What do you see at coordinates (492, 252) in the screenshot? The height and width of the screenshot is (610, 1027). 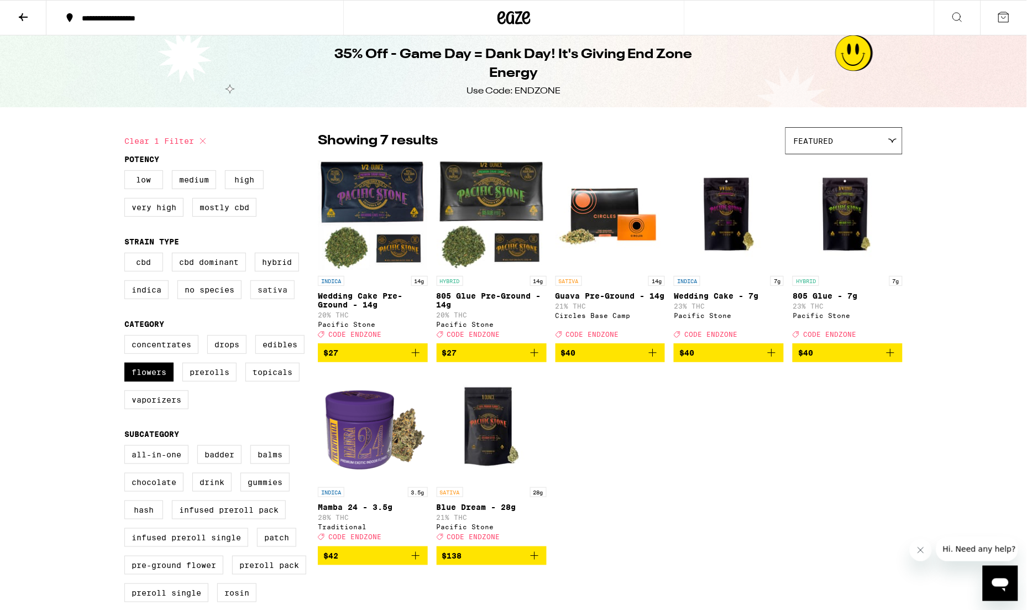 I see `a: Open page for 805 Glue Pre-Ground - 14g from Pacific Stone` at bounding box center [492, 252].